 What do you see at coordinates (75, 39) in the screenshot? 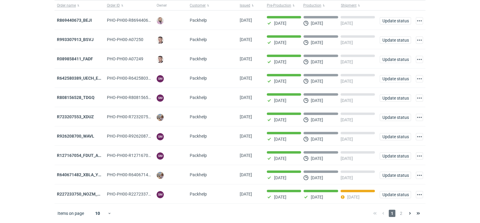
I see `a: R993307913_BSVJ` at bounding box center [75, 39].